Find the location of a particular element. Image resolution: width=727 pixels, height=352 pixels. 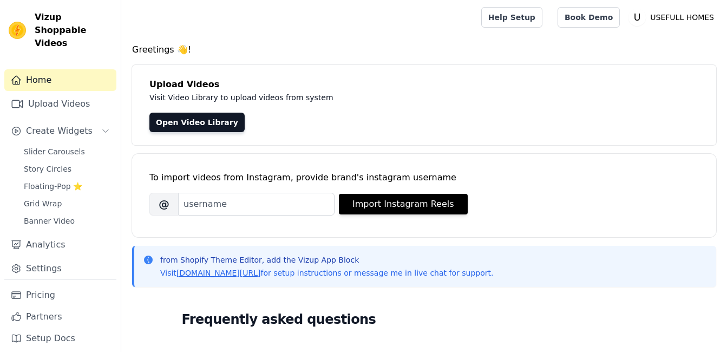

input: username is located at coordinates (257, 204).